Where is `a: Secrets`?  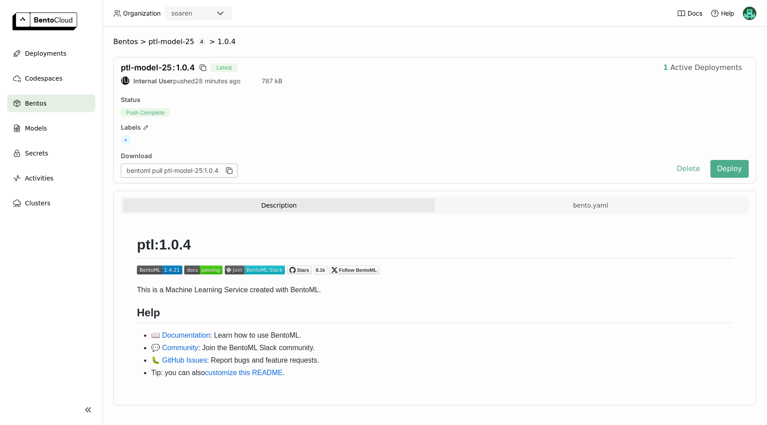 a: Secrets is located at coordinates (51, 153).